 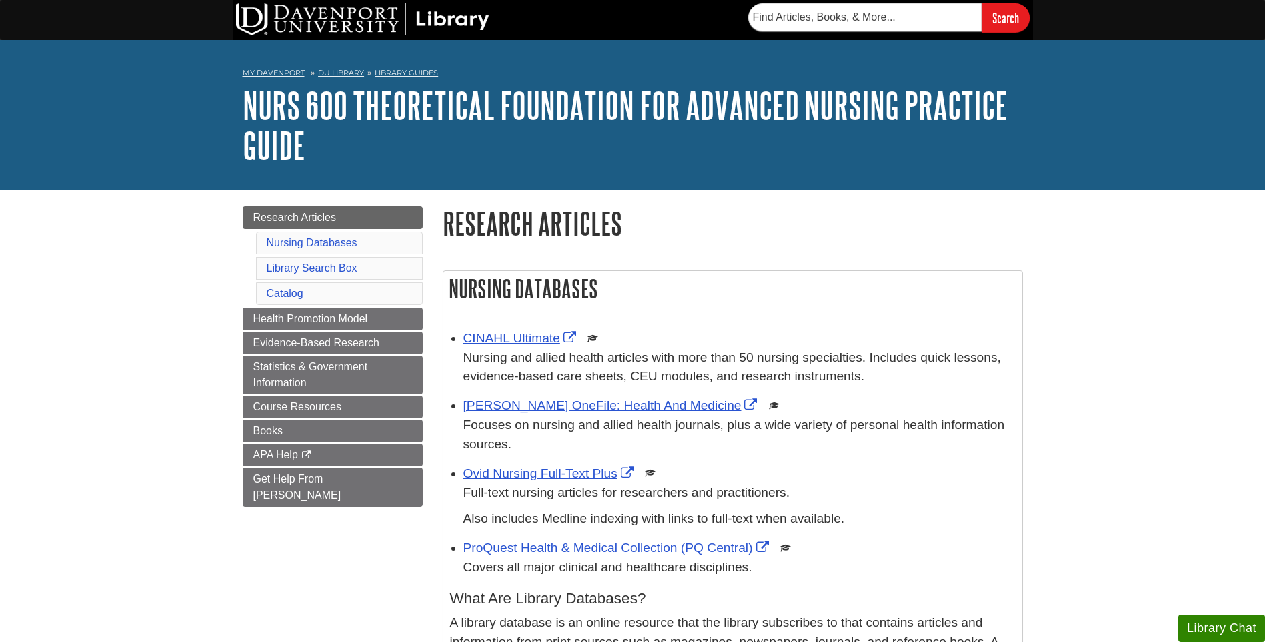 I want to click on p: Full-text nursing articles for researchers and practitioners., so click(x=740, y=492).